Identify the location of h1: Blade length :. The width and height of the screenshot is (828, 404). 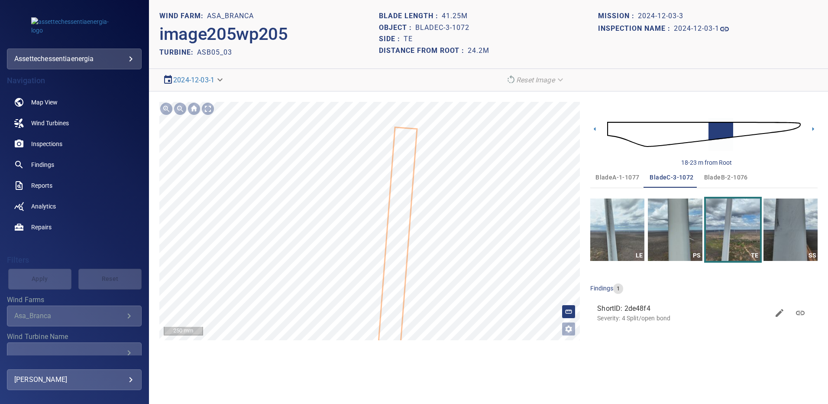
(410, 16).